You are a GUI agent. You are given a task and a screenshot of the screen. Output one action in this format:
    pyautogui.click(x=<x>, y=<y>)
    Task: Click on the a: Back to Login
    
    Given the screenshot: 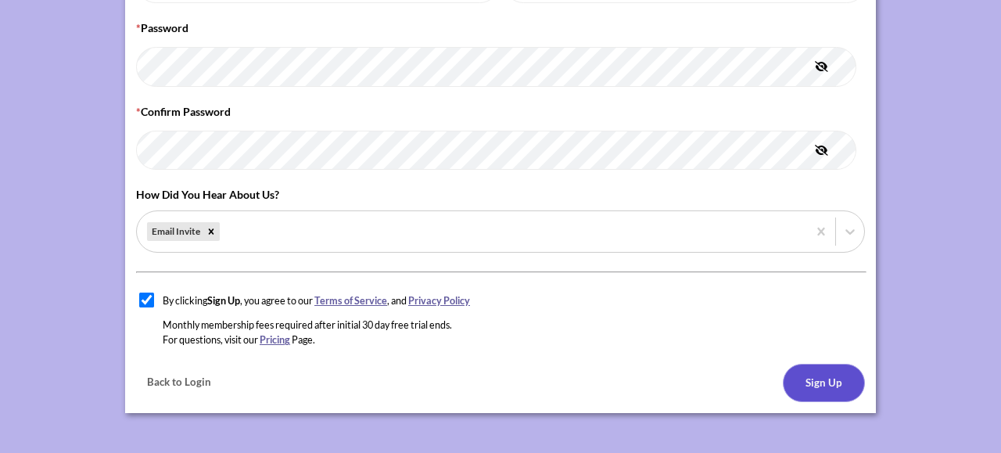 What is the action you would take?
    pyautogui.click(x=179, y=383)
    